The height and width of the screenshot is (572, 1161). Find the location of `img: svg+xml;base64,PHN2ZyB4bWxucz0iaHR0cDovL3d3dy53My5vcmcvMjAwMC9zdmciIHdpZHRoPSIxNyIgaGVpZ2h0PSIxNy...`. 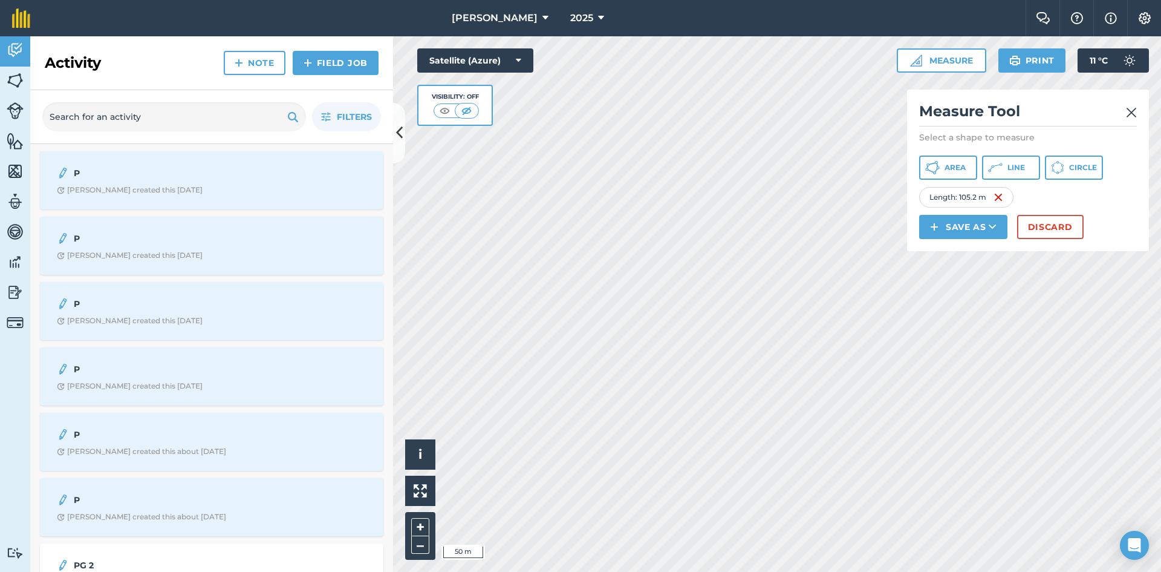

img: svg+xml;base64,PHN2ZyB4bWxucz0iaHR0cDovL3d3dy53My5vcmcvMjAwMC9zdmciIHdpZHRoPSIxNyIgaGVpZ2h0PSIxNy... is located at coordinates (1111, 18).